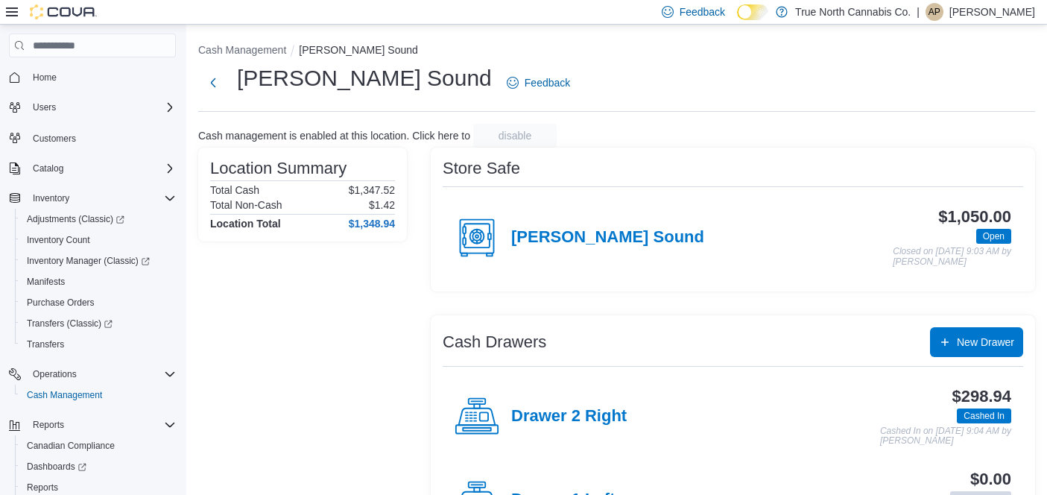 This screenshot has width=1047, height=495. What do you see at coordinates (538, 83) in the screenshot?
I see `a: Feedback` at bounding box center [538, 83].